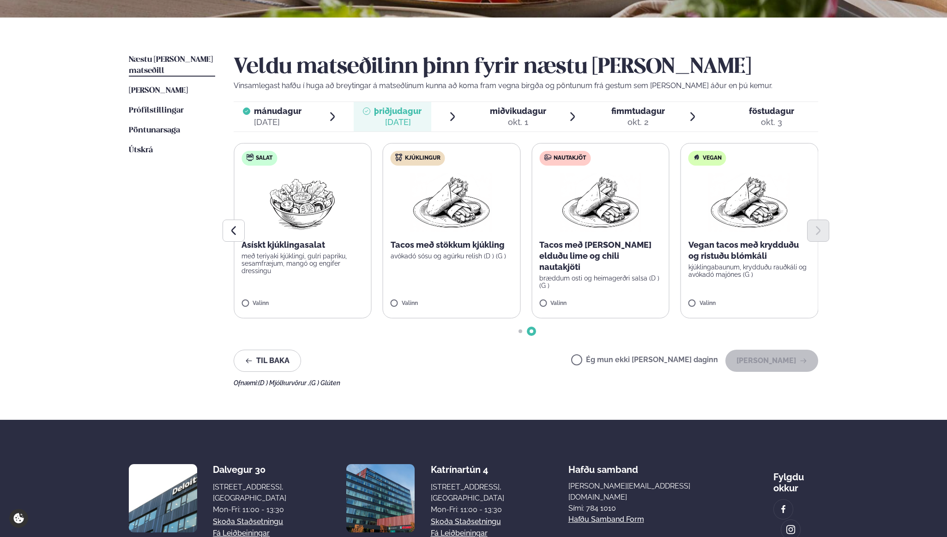  What do you see at coordinates (606, 520) in the screenshot?
I see `a: Hafðu samband form` at bounding box center [606, 520].